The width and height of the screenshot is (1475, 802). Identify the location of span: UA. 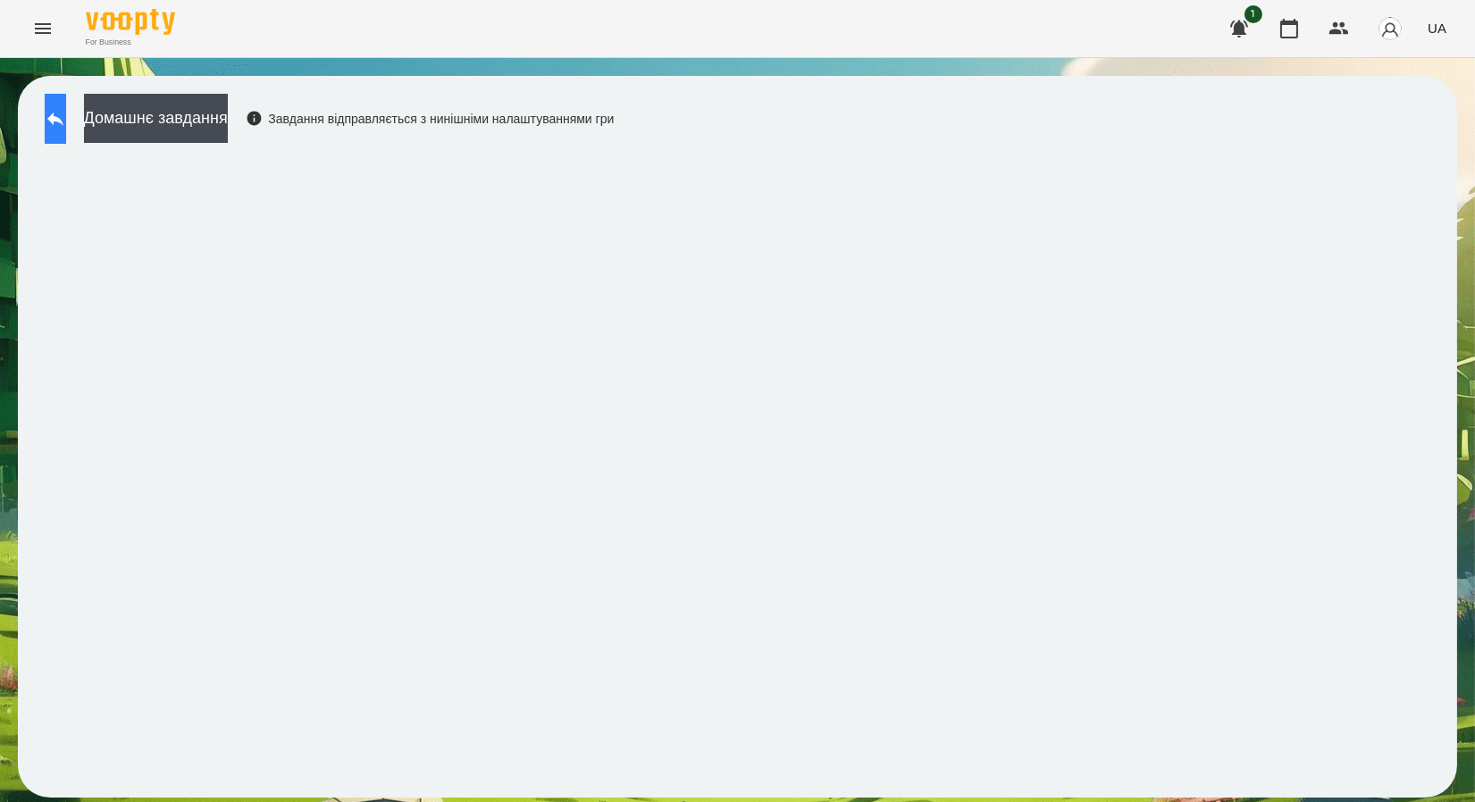
(1436, 28).